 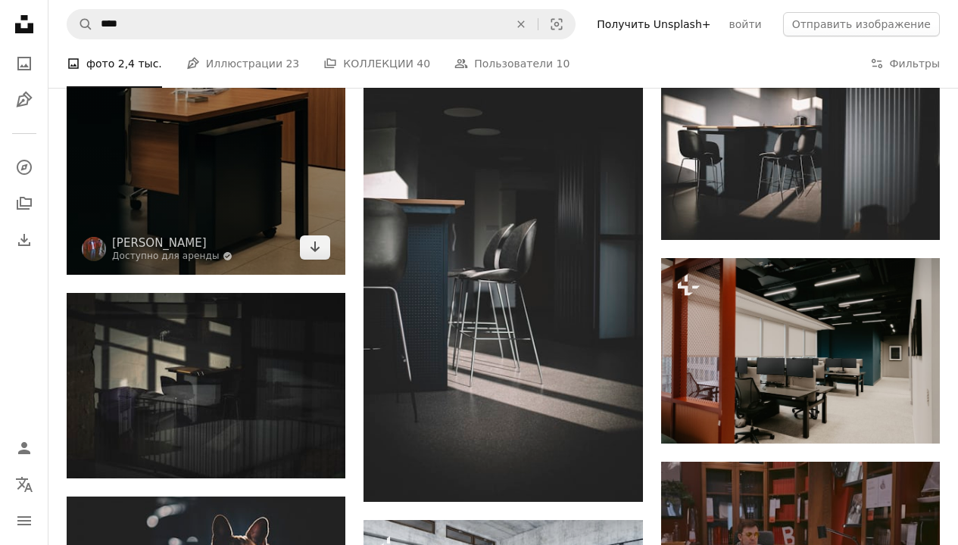 What do you see at coordinates (292, 64) in the screenshot?
I see `span: 23` at bounding box center [292, 64].